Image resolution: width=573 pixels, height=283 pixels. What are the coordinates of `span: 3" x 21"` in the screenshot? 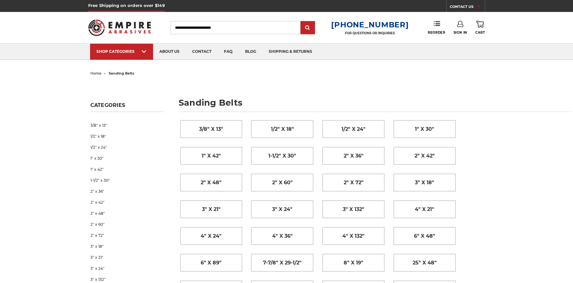 It's located at (211, 210).